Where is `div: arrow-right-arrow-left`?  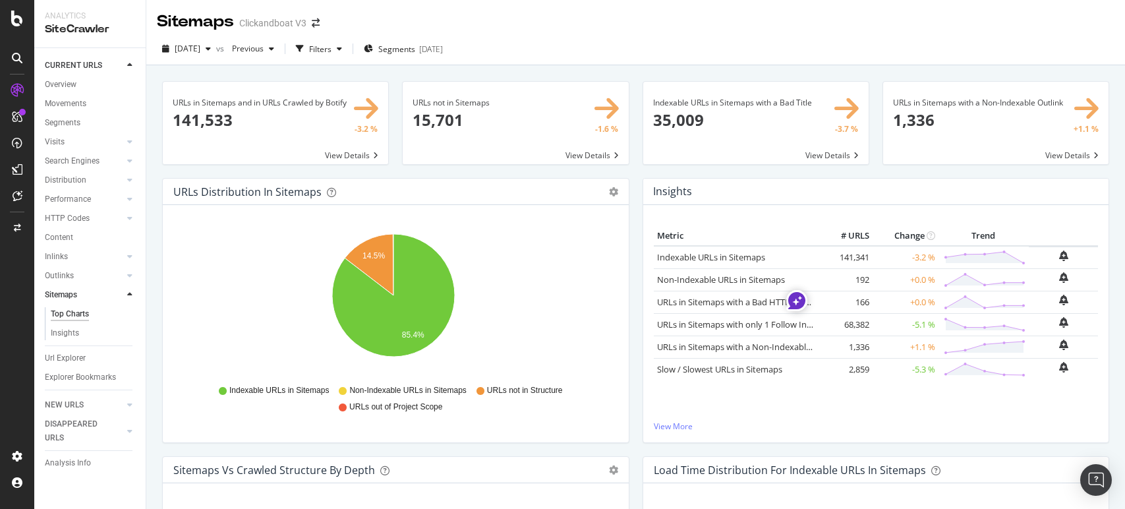 div: arrow-right-arrow-left is located at coordinates (316, 23).